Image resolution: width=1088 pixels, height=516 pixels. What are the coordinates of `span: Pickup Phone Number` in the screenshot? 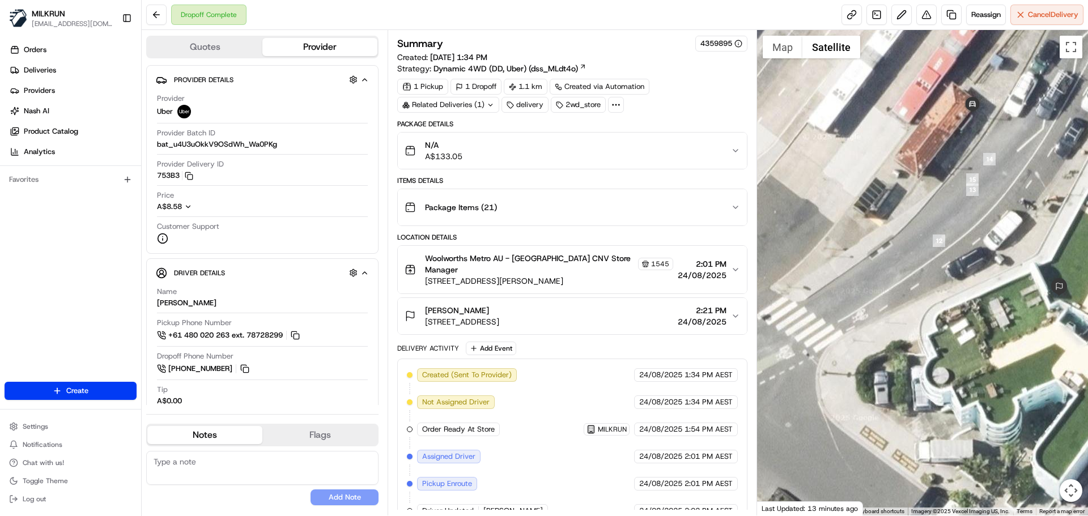 It's located at (194, 323).